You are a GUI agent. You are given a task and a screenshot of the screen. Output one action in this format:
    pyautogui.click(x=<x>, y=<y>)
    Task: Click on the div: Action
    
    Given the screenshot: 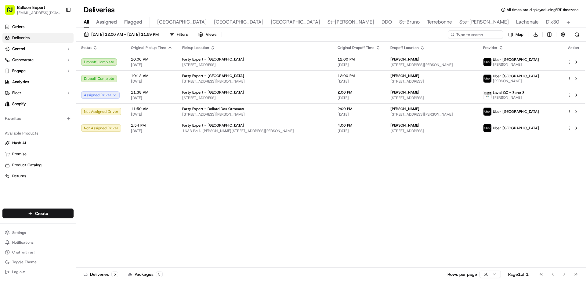 What is the action you would take?
    pyautogui.click(x=574, y=48)
    